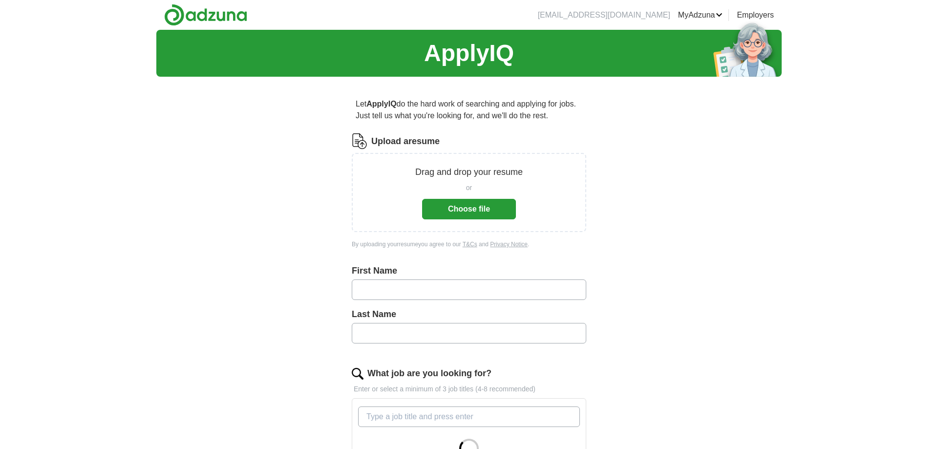  I want to click on p: Enter or select a minimum of 3 job titles (4-8 recommended), so click(469, 389).